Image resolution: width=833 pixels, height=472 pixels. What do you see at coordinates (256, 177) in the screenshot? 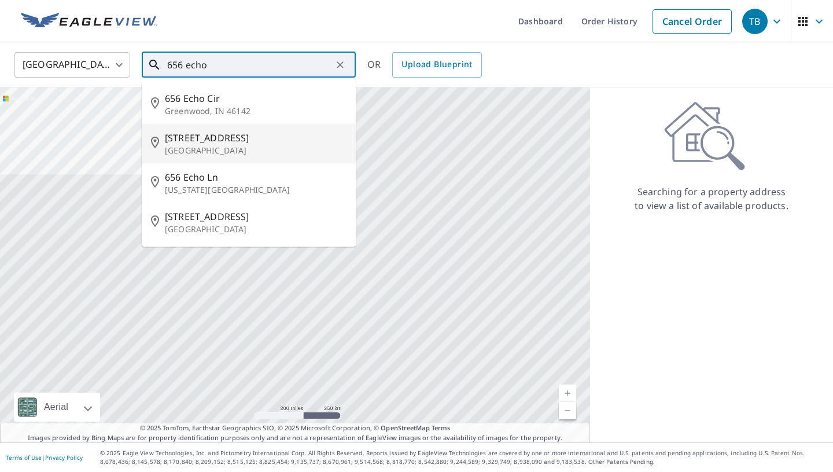
I see `span: 656 Echo Ln` at bounding box center [256, 177].